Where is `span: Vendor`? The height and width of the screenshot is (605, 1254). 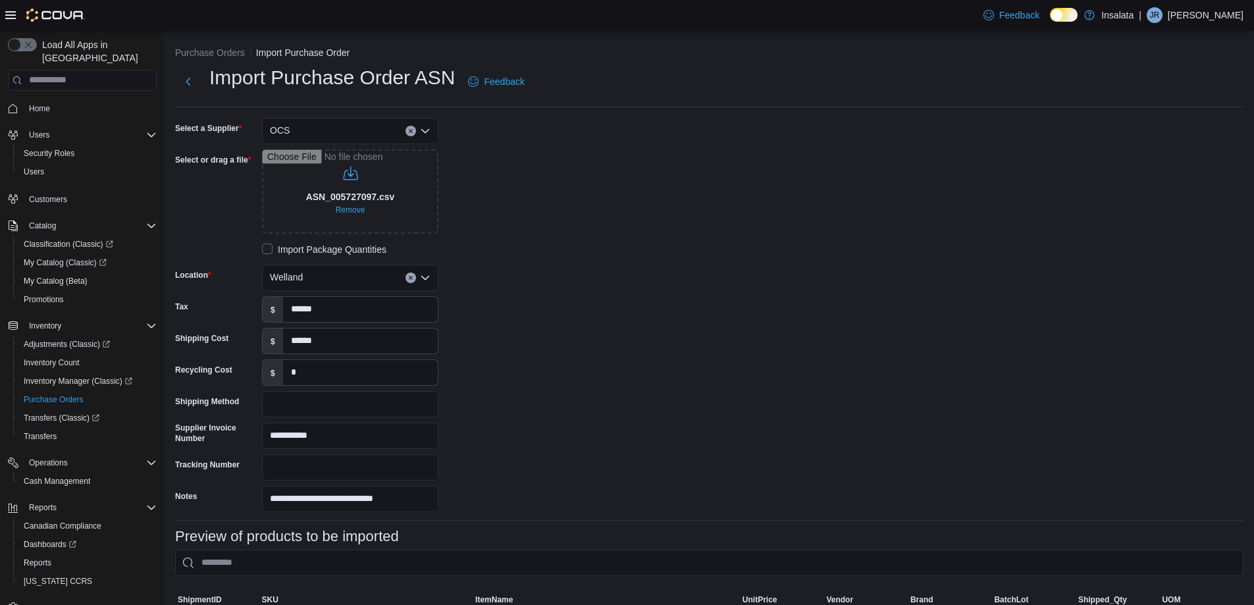 span: Vendor is located at coordinates (840, 600).